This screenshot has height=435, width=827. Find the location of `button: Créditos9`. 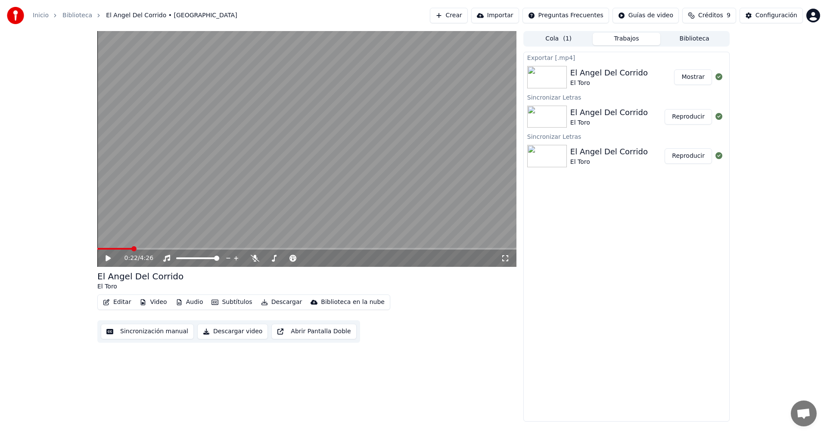

button: Créditos9 is located at coordinates (709, 16).